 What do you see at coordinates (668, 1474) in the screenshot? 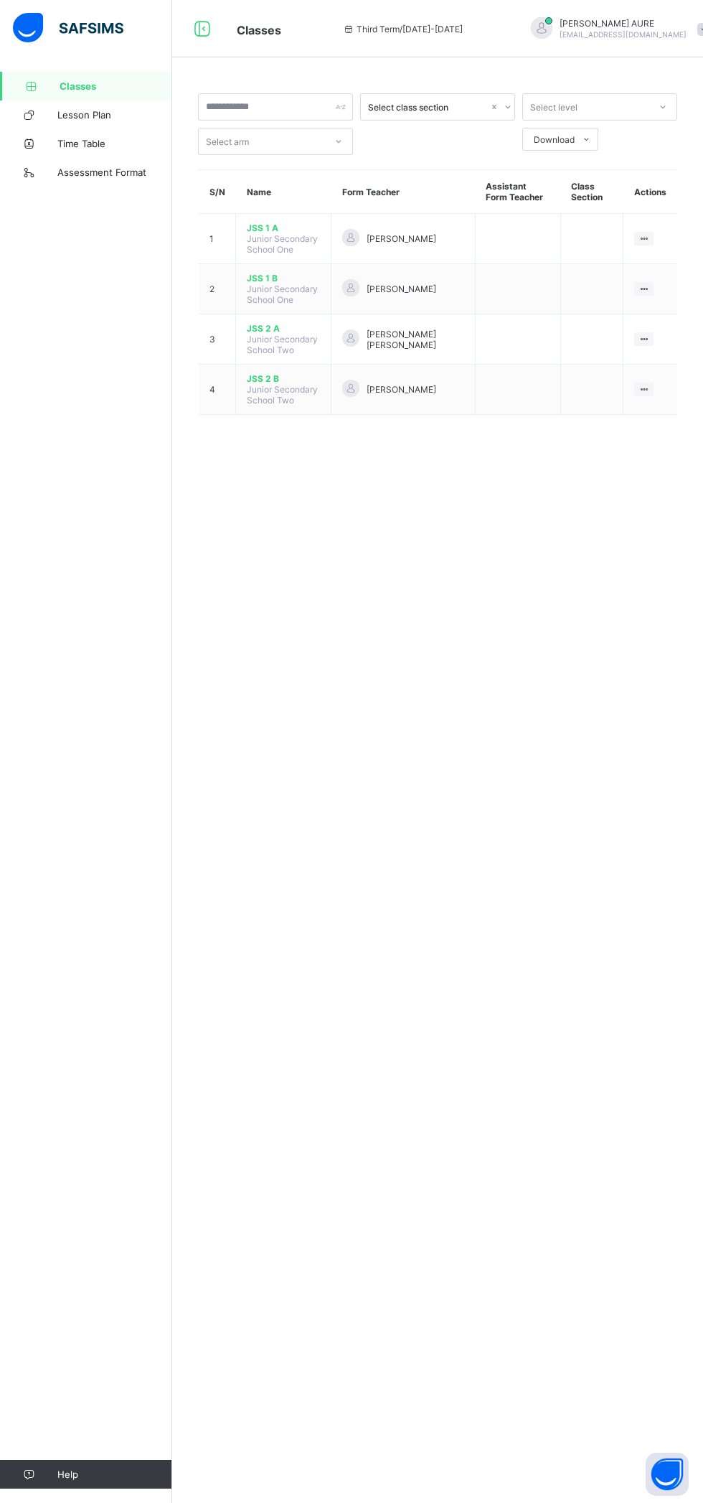
I see `button: Open asap` at bounding box center [668, 1474].